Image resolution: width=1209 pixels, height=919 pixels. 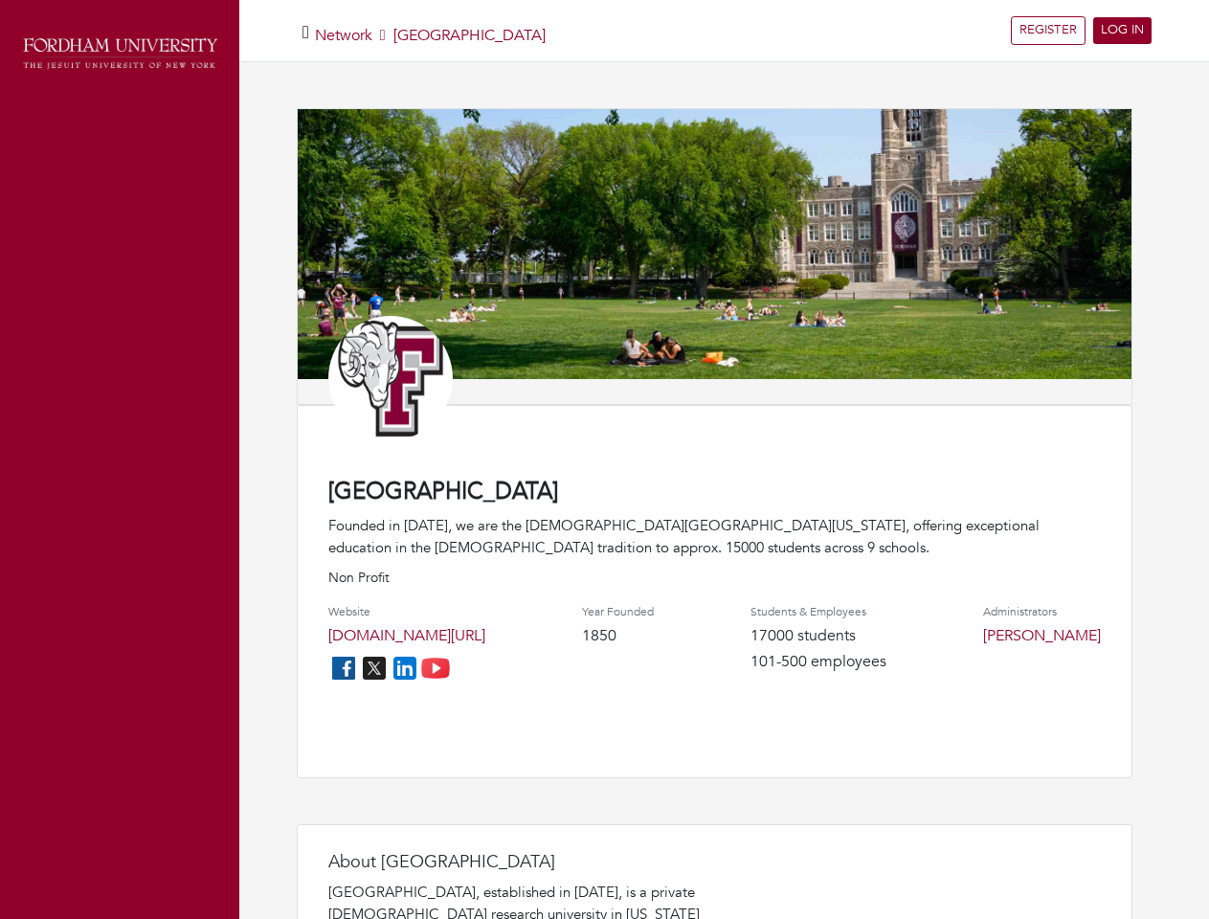 I want to click on img: twitter_icon-7d0bafdc4ccc1285aa2013833b377ca91d92330db209b8298ca96278571368c9.png, so click(x=374, y=668).